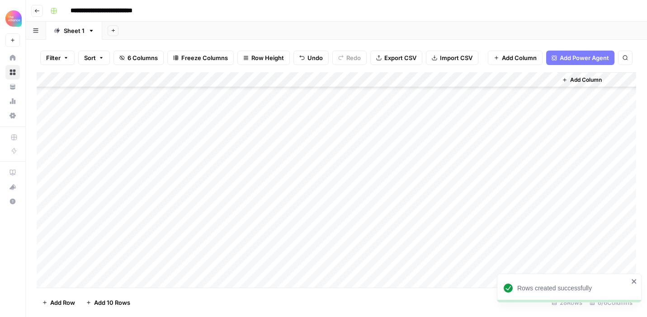 This screenshot has width=647, height=317. Describe the element at coordinates (13, 19) in the screenshot. I see `button: Workspace: Alliance` at that location.